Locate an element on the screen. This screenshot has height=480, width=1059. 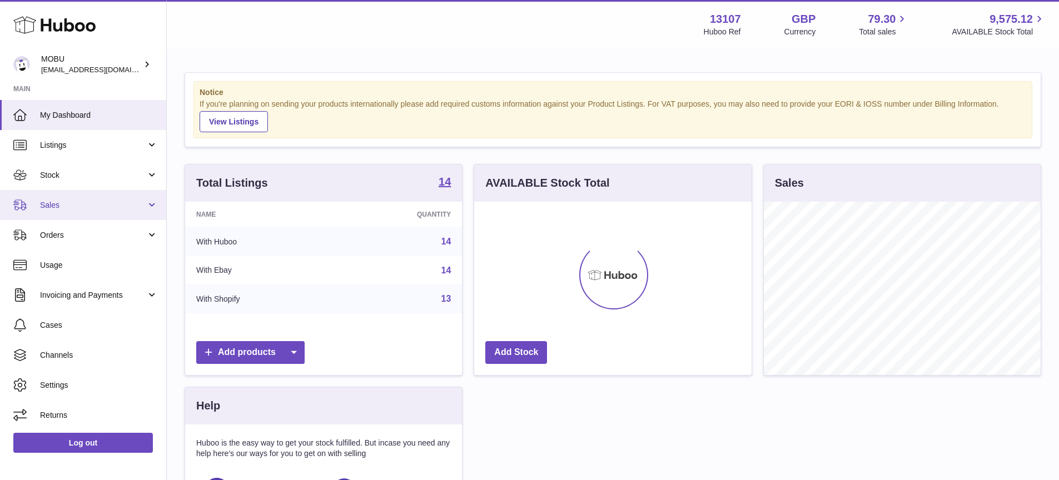
div: Currency is located at coordinates (800, 32).